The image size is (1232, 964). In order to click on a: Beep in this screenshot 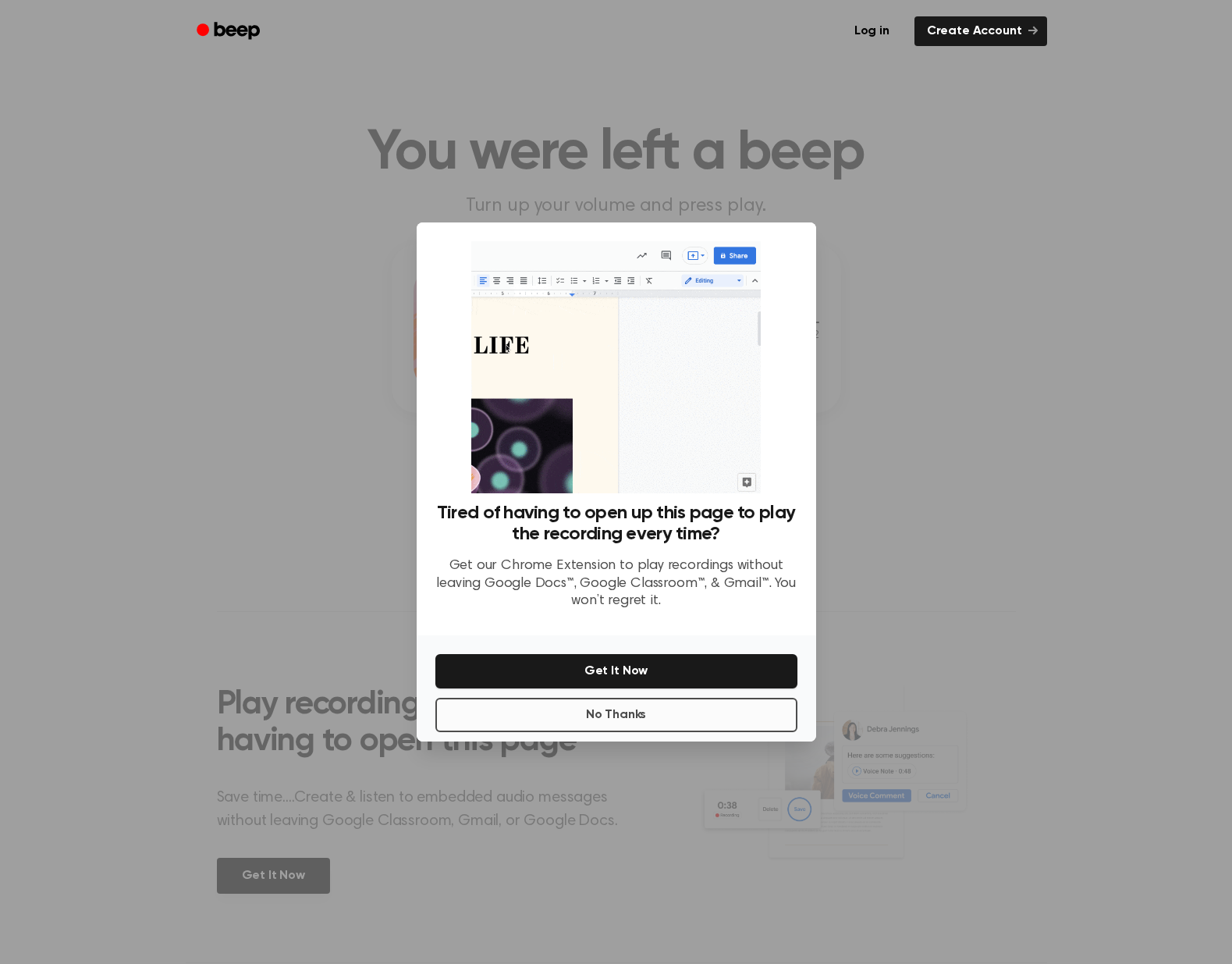, I will do `click(229, 31)`.